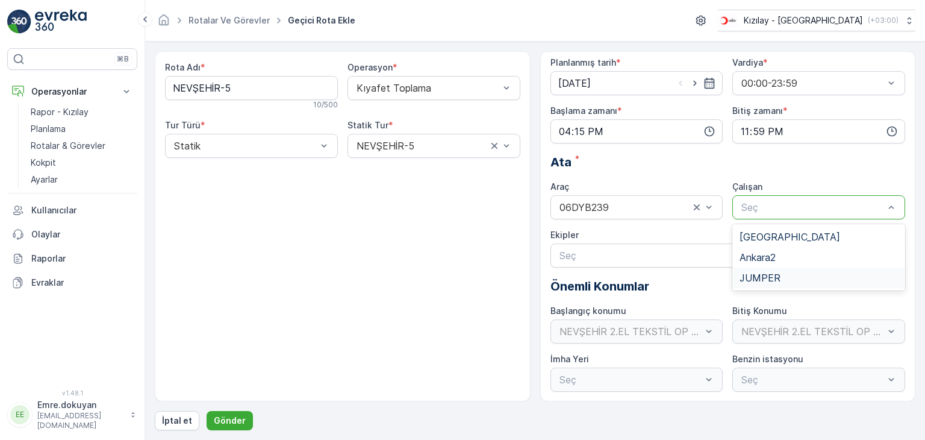 The image size is (925, 440). I want to click on a: Kullanıcılar, so click(72, 210).